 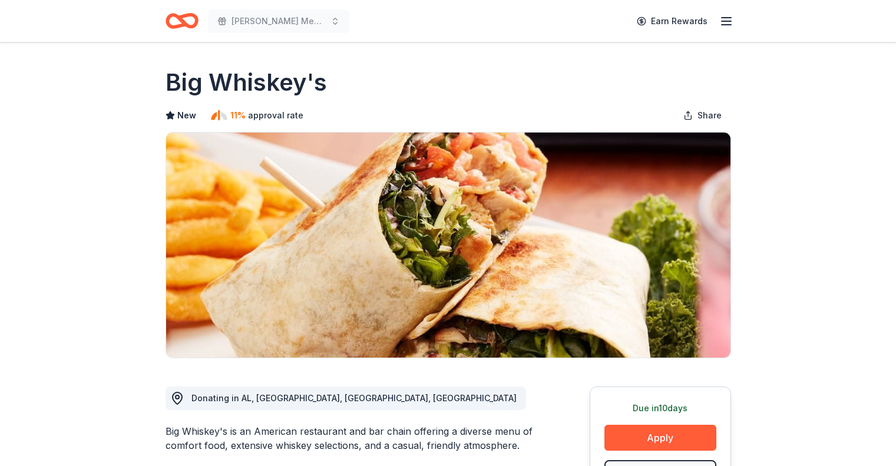 What do you see at coordinates (709, 115) in the screenshot?
I see `span: Share` at bounding box center [709, 115].